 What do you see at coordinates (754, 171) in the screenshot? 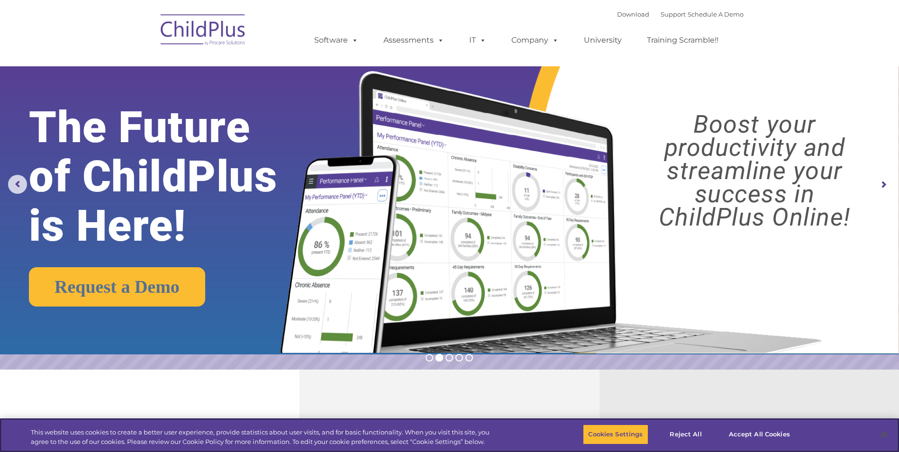
I see `rs-layer: Boost your productivity and streamline your success in ChildPlus Online!` at bounding box center [754, 171].